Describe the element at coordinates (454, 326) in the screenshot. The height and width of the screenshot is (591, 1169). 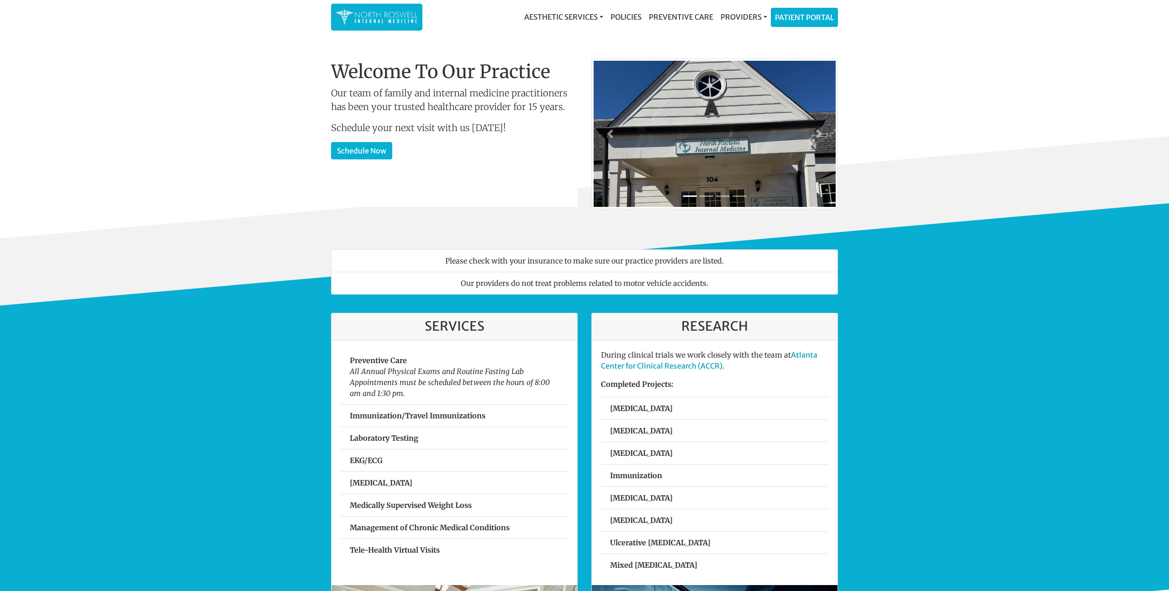
I see `h3: Services` at that location.